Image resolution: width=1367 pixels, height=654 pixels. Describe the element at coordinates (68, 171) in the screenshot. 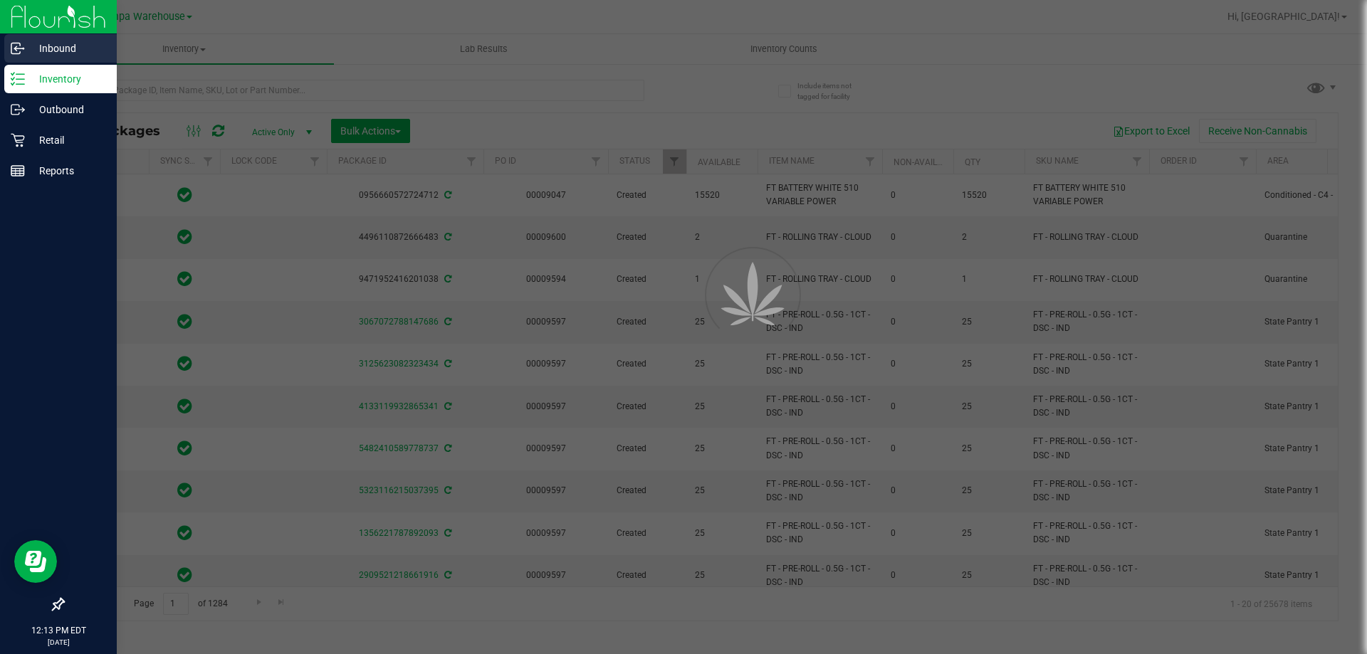

I see `p: Reports` at that location.